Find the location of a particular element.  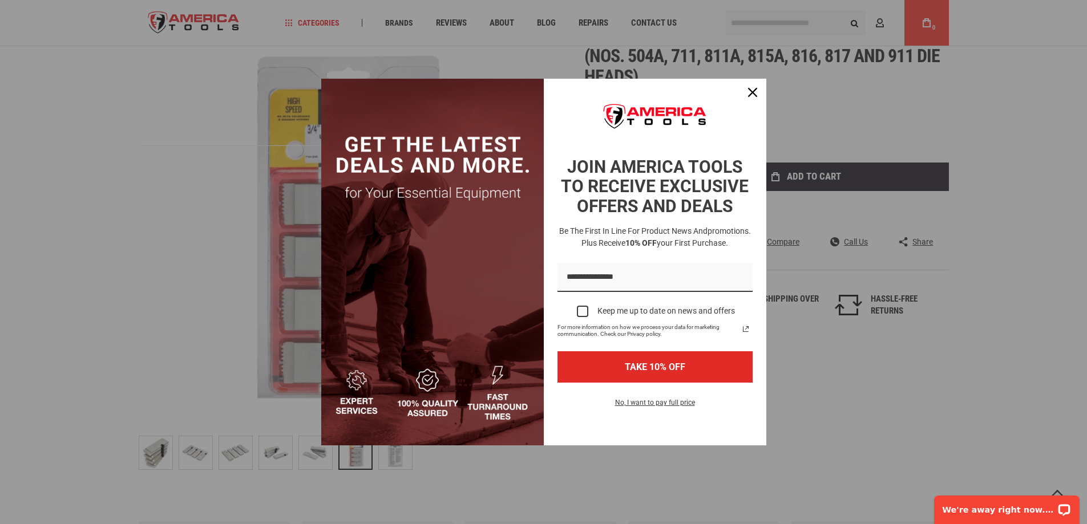

input: Email field is located at coordinates (655, 277).